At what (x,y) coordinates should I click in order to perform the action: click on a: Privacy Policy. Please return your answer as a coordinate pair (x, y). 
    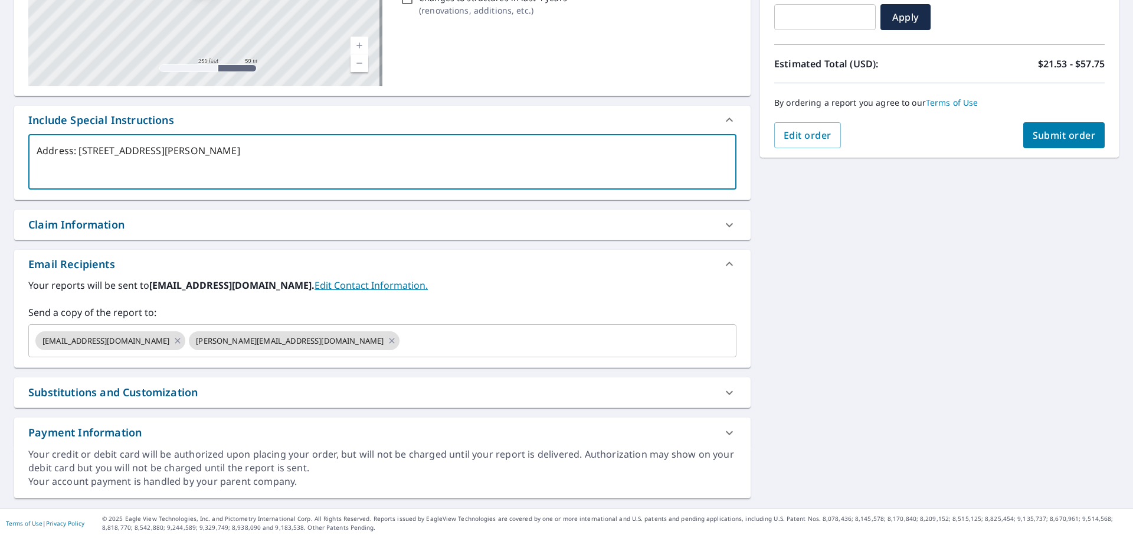
    Looking at the image, I should click on (65, 523).